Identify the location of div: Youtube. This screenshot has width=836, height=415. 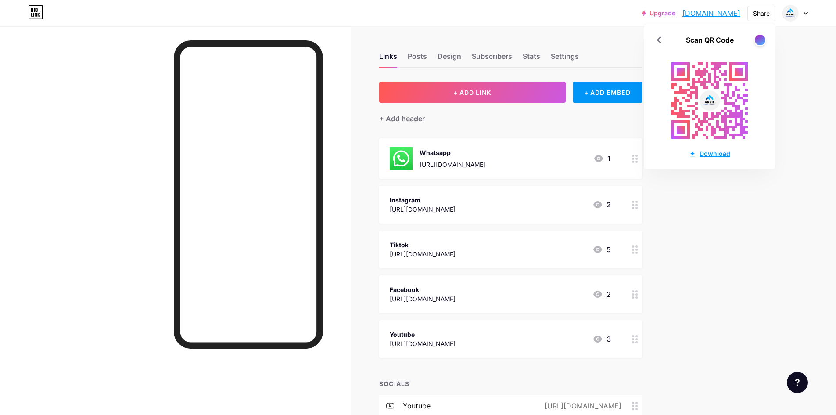
(423, 334).